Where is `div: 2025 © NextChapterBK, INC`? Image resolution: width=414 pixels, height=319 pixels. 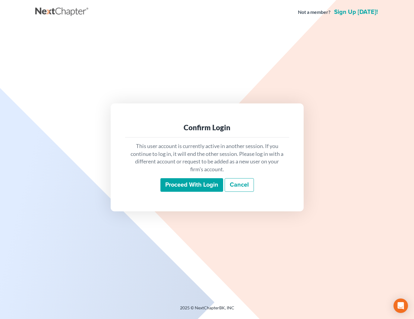 div: 2025 © NextChapterBK, INC is located at coordinates (207, 310).